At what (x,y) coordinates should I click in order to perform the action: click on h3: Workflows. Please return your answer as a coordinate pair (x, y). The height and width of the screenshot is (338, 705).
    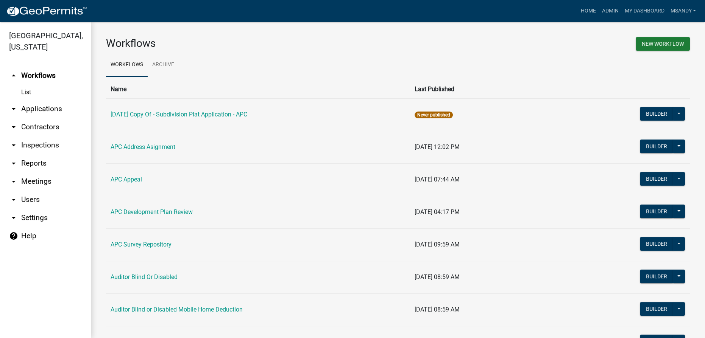
    Looking at the image, I should click on (249, 44).